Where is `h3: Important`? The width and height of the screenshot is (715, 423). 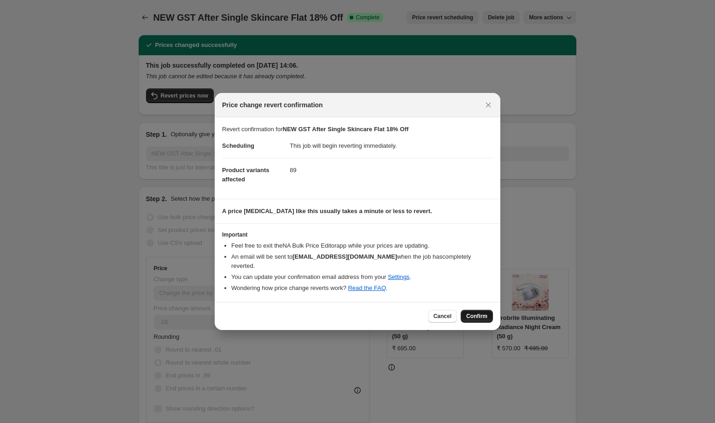
h3: Important is located at coordinates (357, 235).